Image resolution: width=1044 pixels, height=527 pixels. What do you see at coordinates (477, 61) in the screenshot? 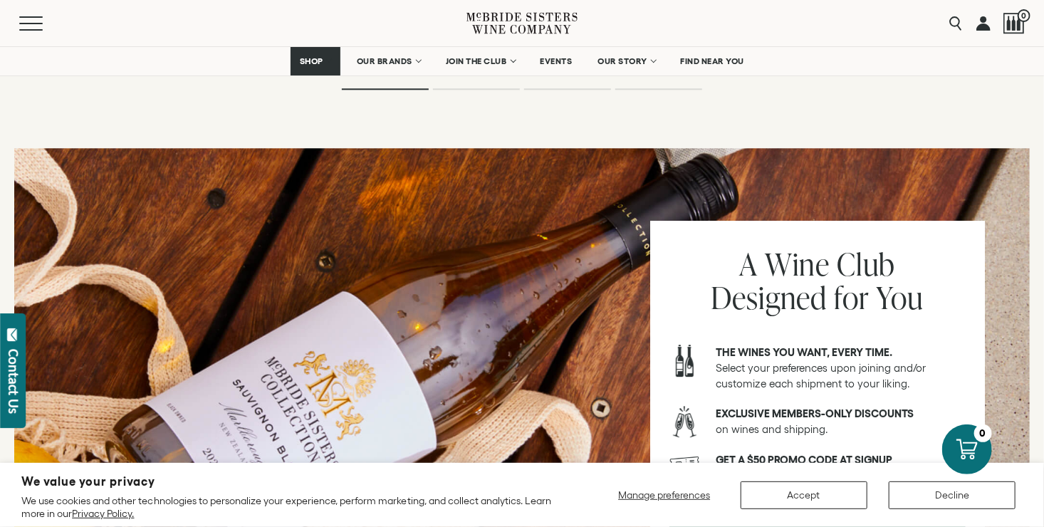
I see `span: JOIN THE CLUB` at bounding box center [477, 61].